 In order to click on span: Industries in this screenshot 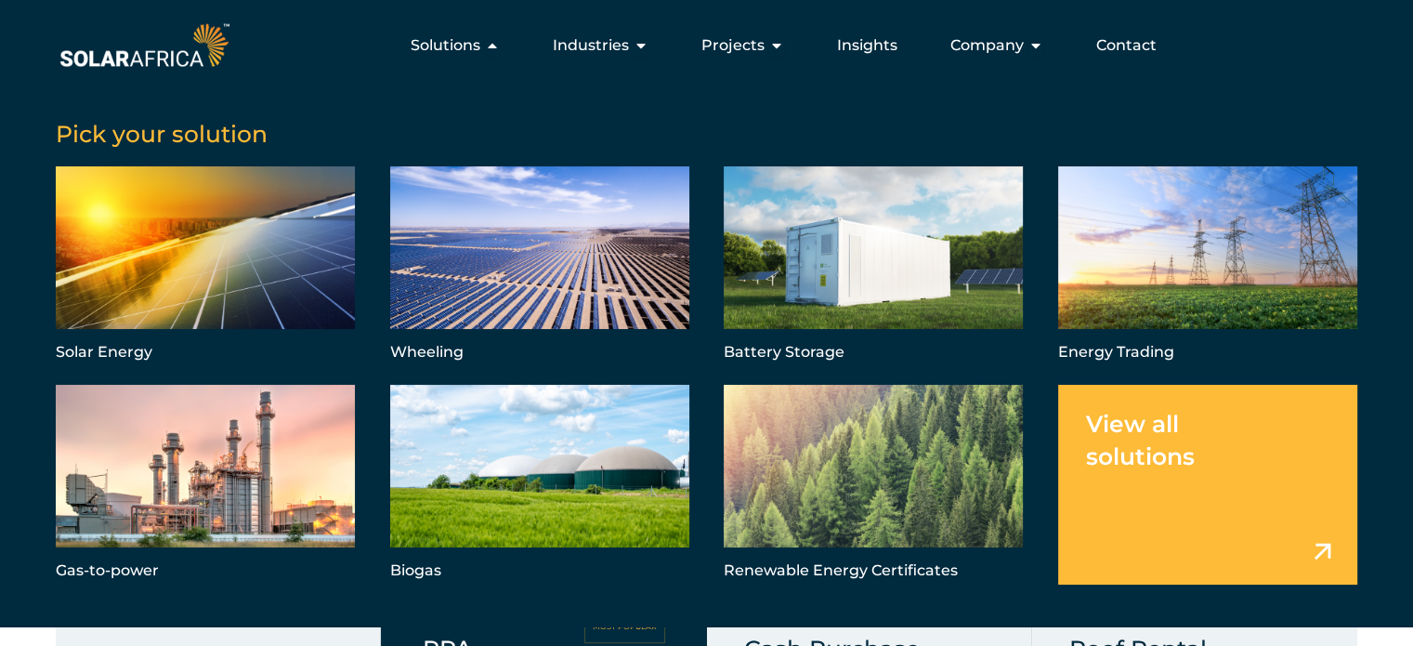, I will do `click(591, 46)`.